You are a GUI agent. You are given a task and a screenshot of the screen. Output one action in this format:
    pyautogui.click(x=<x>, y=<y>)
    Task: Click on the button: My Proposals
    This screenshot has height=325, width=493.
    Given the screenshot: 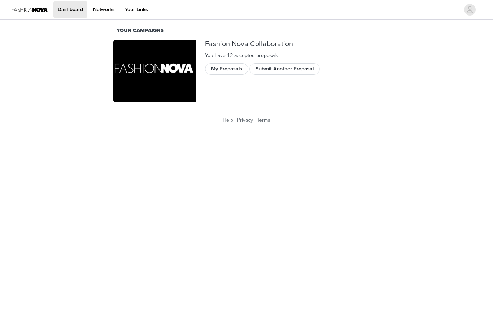 What is the action you would take?
    pyautogui.click(x=227, y=69)
    